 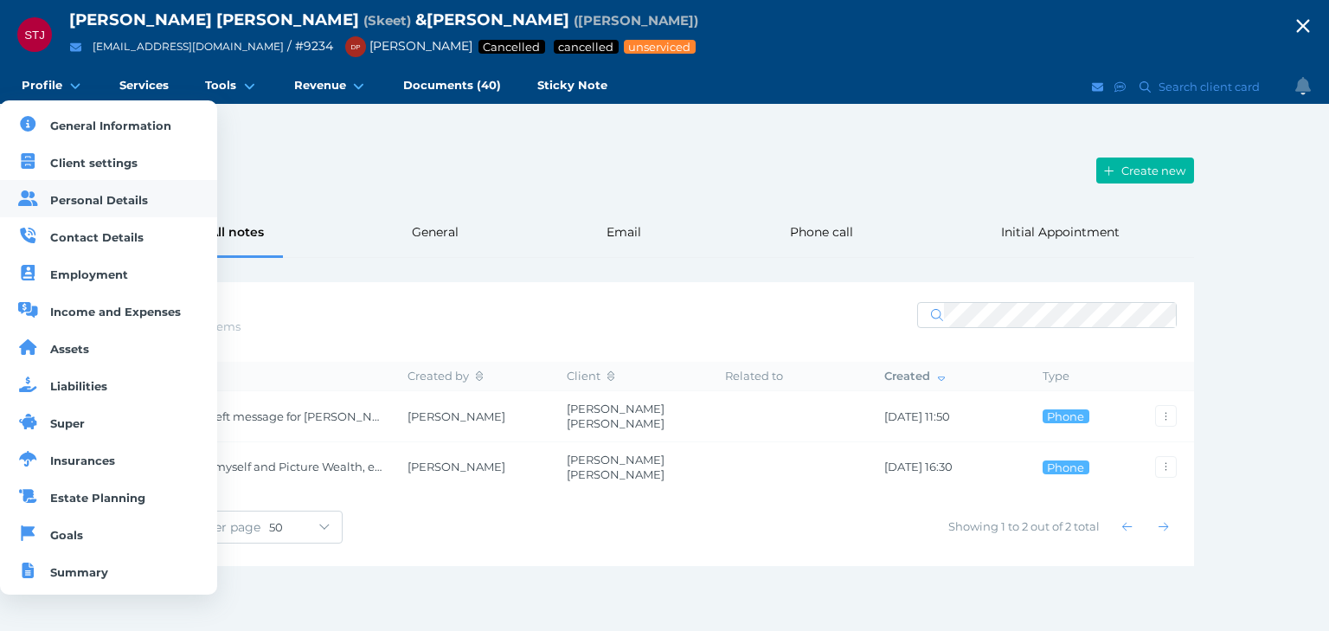 What do you see at coordinates (1211, 87) in the screenshot?
I see `span: Search client card` at bounding box center [1211, 87].